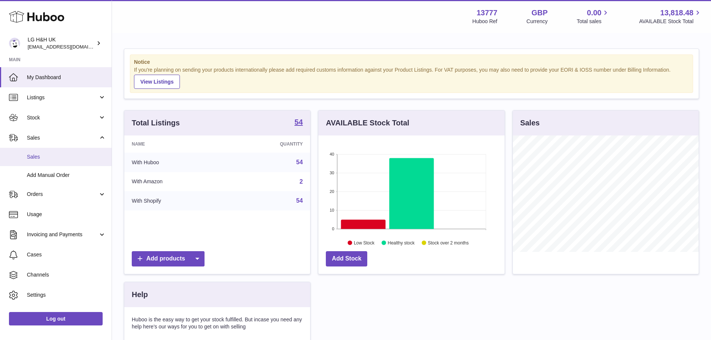 This screenshot has width=711, height=340. Describe the element at coordinates (168, 258) in the screenshot. I see `a: Add products` at that location.